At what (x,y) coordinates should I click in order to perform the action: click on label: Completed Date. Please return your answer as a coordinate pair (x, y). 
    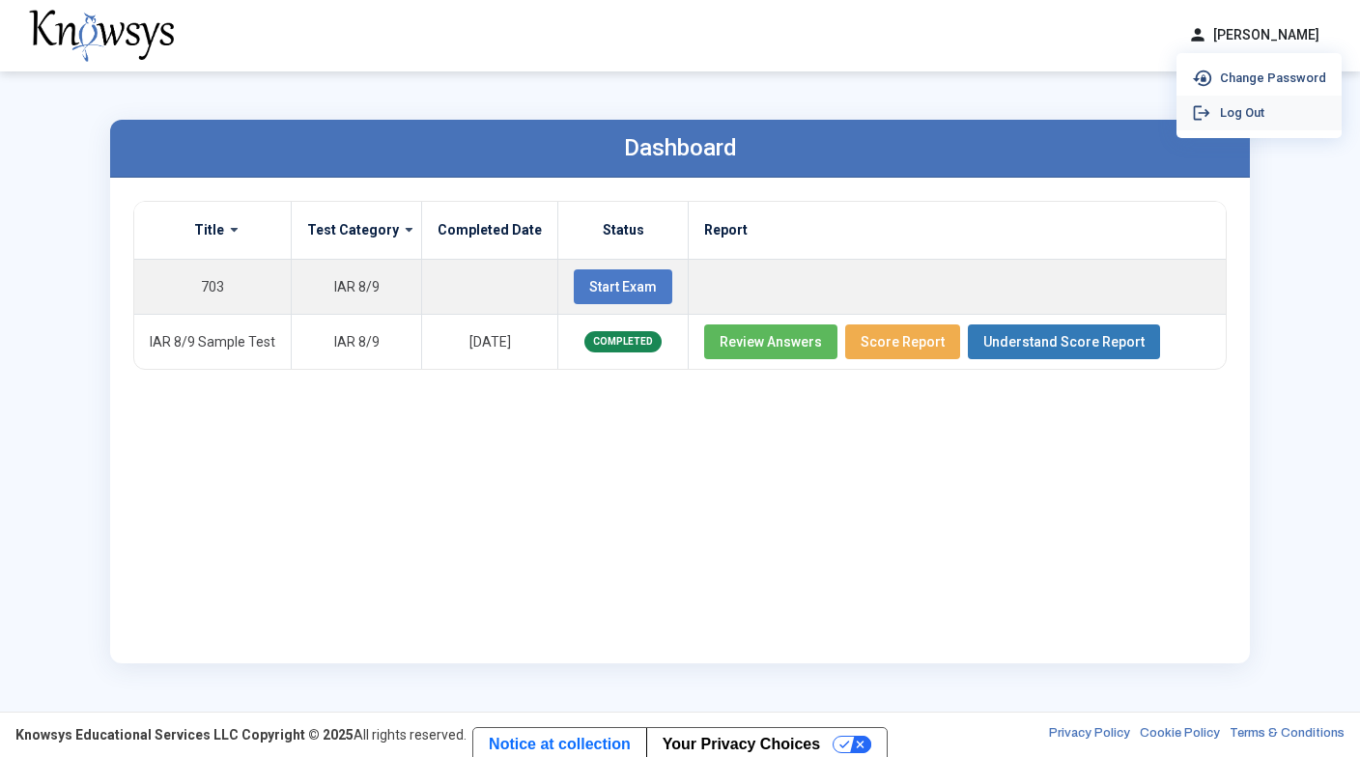
    Looking at the image, I should click on (490, 230).